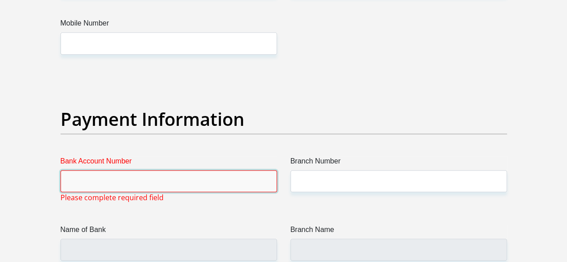 This screenshot has height=262, width=567. Describe the element at coordinates (169, 232) in the screenshot. I see `label: Name of Bank` at that location.